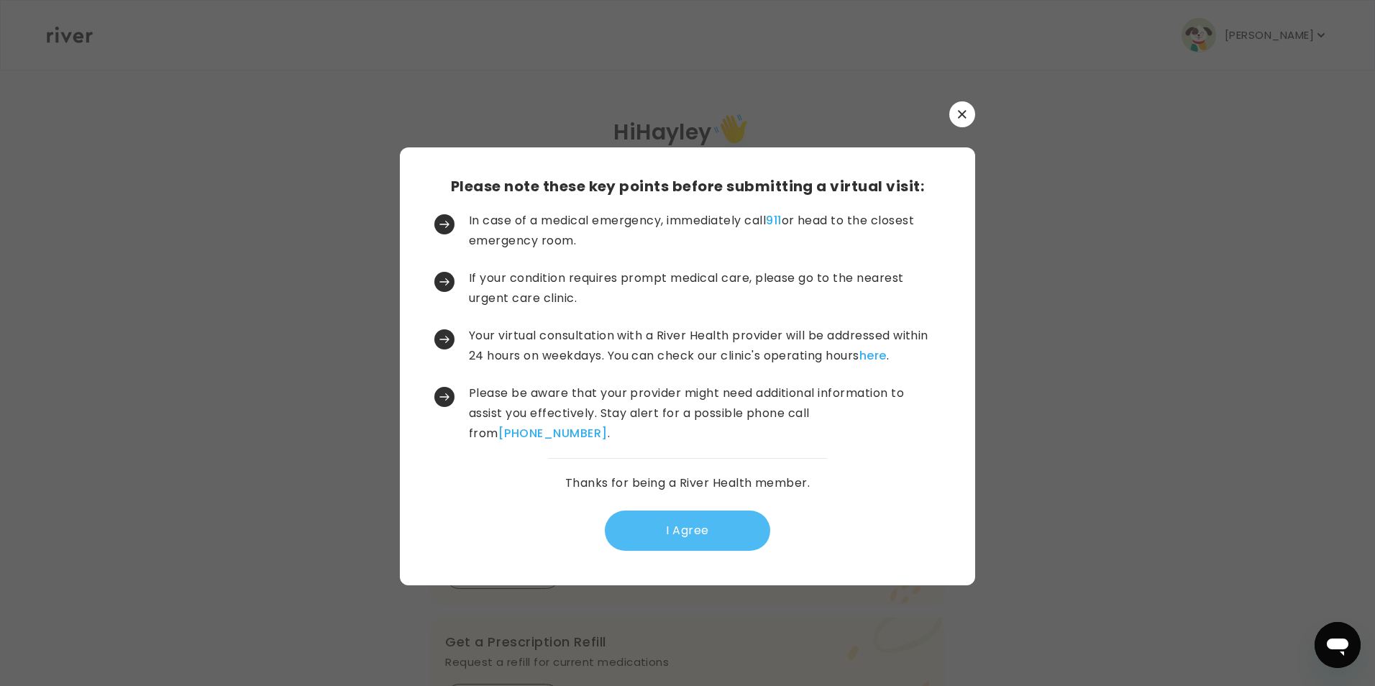 The image size is (1375, 686). I want to click on h3: Please note these key points before submitting a virtual visit:, so click(687, 186).